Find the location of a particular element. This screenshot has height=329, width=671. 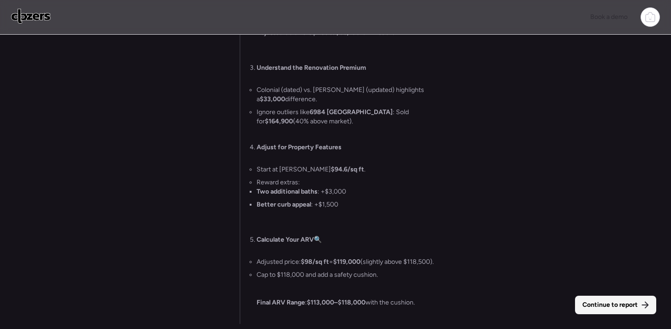

strong: $113,000–$118,000 is located at coordinates (336, 302).